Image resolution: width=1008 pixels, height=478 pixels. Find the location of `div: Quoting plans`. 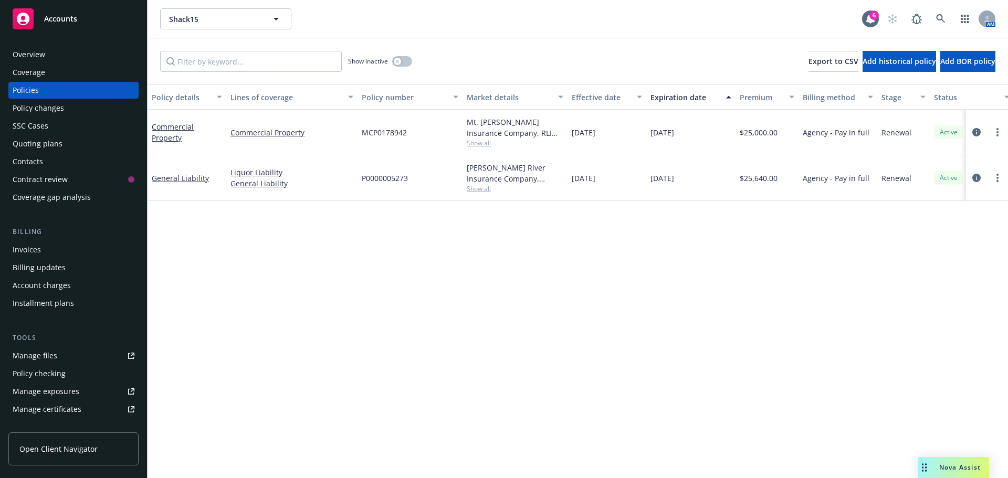

div: Quoting plans is located at coordinates (37, 144).